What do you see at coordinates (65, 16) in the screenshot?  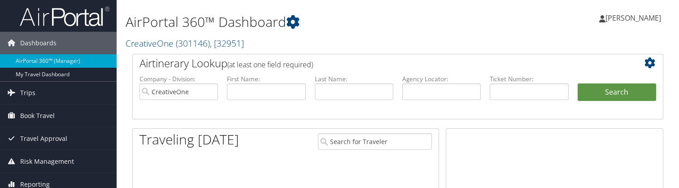 I see `img: airportal-logo.png` at bounding box center [65, 16].